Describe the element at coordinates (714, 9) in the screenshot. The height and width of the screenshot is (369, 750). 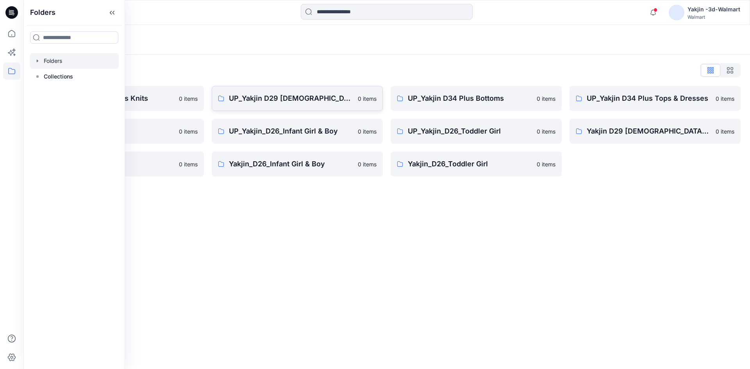
I see `div: Yakjin -3d-Walmart` at that location.